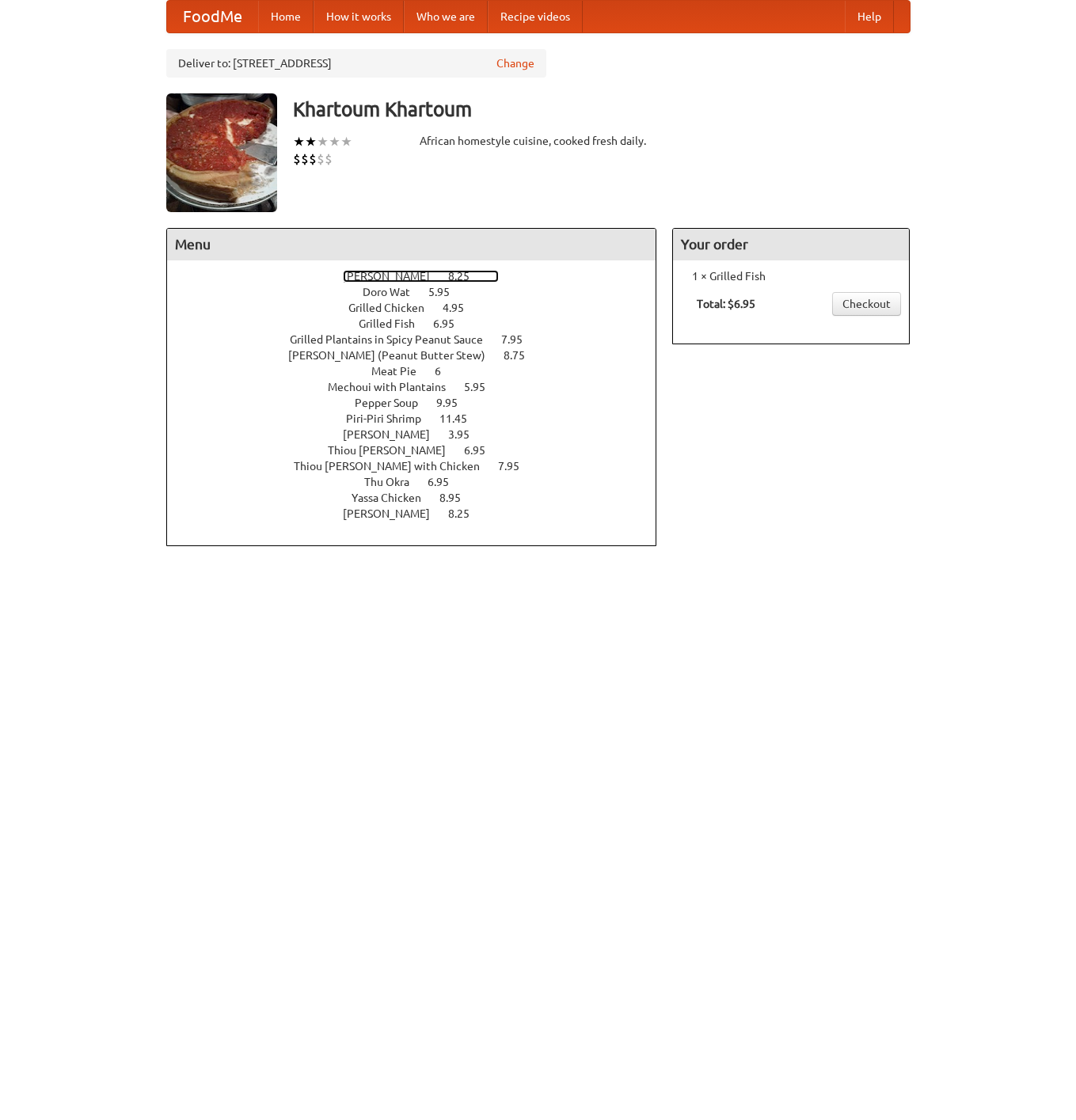  Describe the element at coordinates (866, 304) in the screenshot. I see `a: Checkout` at that location.